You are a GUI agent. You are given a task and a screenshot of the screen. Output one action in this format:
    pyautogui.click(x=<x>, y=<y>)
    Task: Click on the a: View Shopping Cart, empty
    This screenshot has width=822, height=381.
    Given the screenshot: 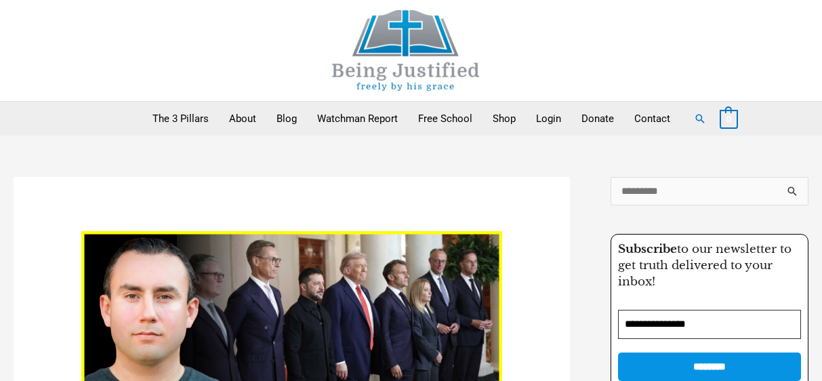 What is the action you would take?
    pyautogui.click(x=729, y=119)
    